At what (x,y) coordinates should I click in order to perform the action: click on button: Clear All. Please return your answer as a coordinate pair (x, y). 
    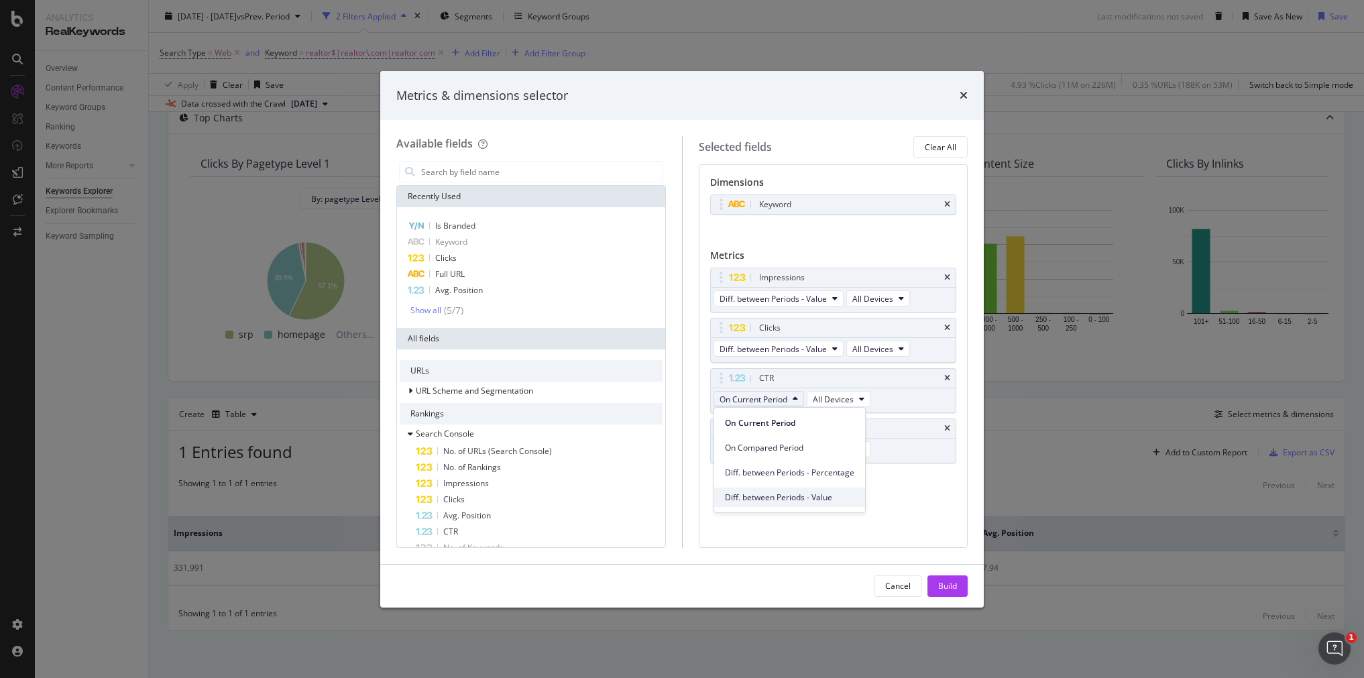
    Looking at the image, I should click on (940, 147).